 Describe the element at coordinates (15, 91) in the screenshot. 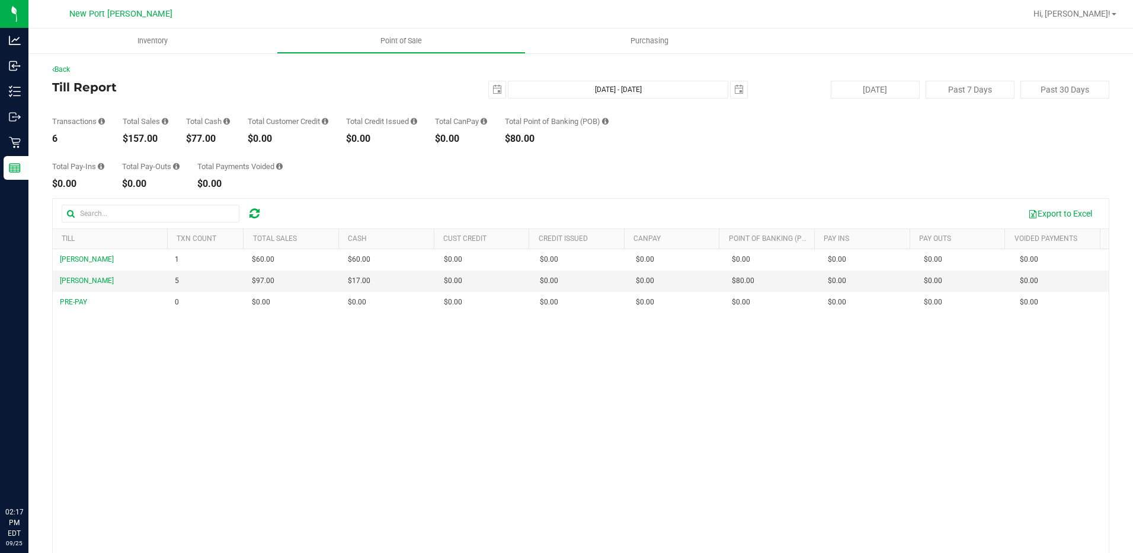

I see `inline-svg: Inventory` at that location.